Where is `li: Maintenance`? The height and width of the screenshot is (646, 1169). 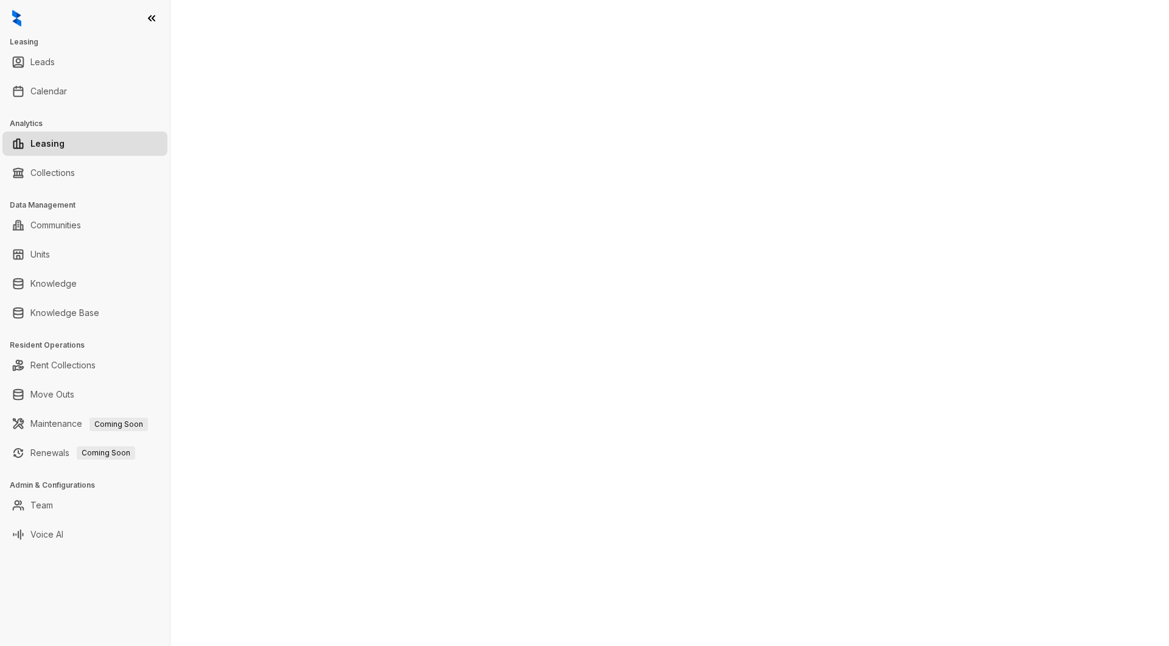 li: Maintenance is located at coordinates (85, 424).